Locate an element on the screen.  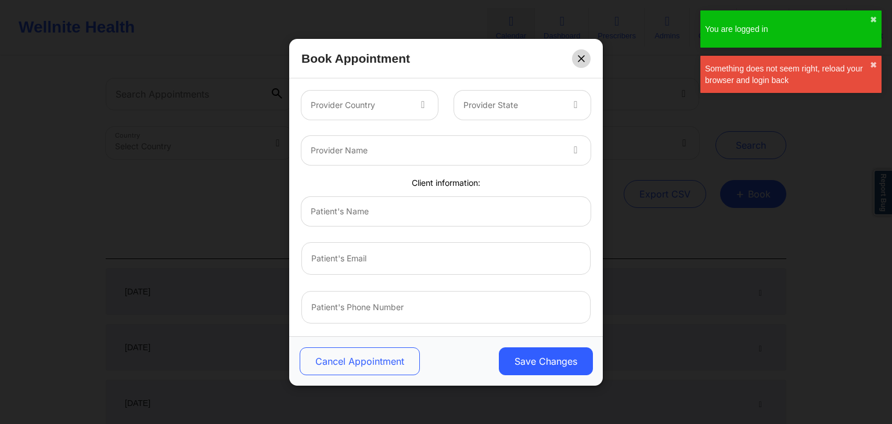
button: Save Changes is located at coordinates (546, 361).